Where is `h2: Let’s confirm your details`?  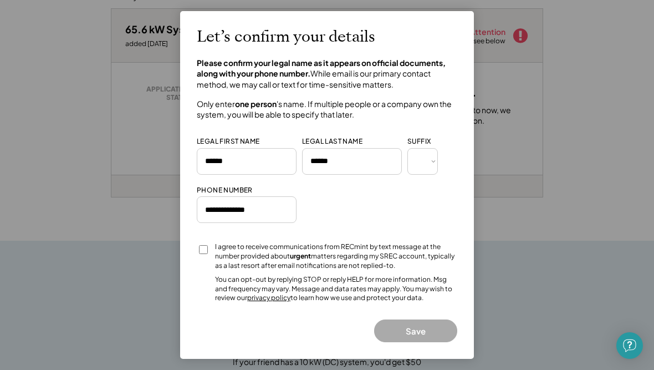
h2: Let’s confirm your details is located at coordinates (286, 37).